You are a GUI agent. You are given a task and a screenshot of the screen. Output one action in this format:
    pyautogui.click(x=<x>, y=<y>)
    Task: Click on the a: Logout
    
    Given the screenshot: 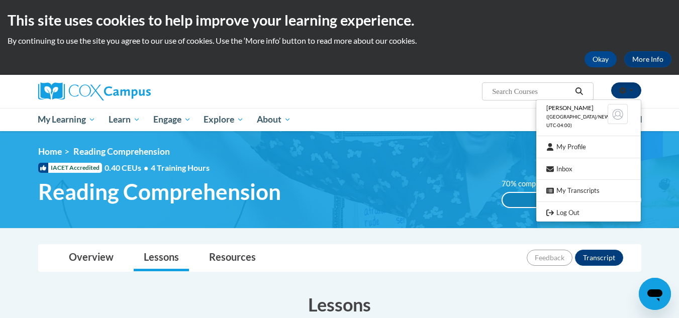 What is the action you would take?
    pyautogui.click(x=588, y=213)
    